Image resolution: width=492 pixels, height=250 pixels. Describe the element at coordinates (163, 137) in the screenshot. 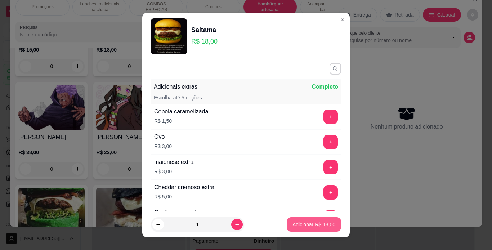

I see `div: Ovo` at that location.